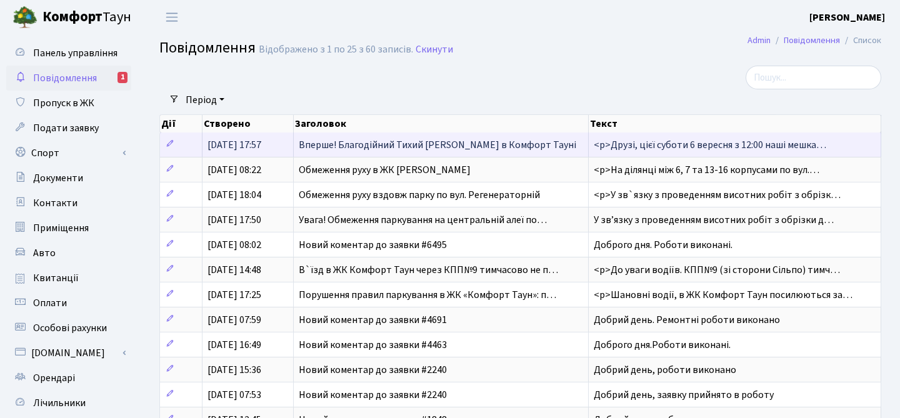 Image resolution: width=900 pixels, height=418 pixels. I want to click on span: Пропуск в ЖК, so click(64, 103).